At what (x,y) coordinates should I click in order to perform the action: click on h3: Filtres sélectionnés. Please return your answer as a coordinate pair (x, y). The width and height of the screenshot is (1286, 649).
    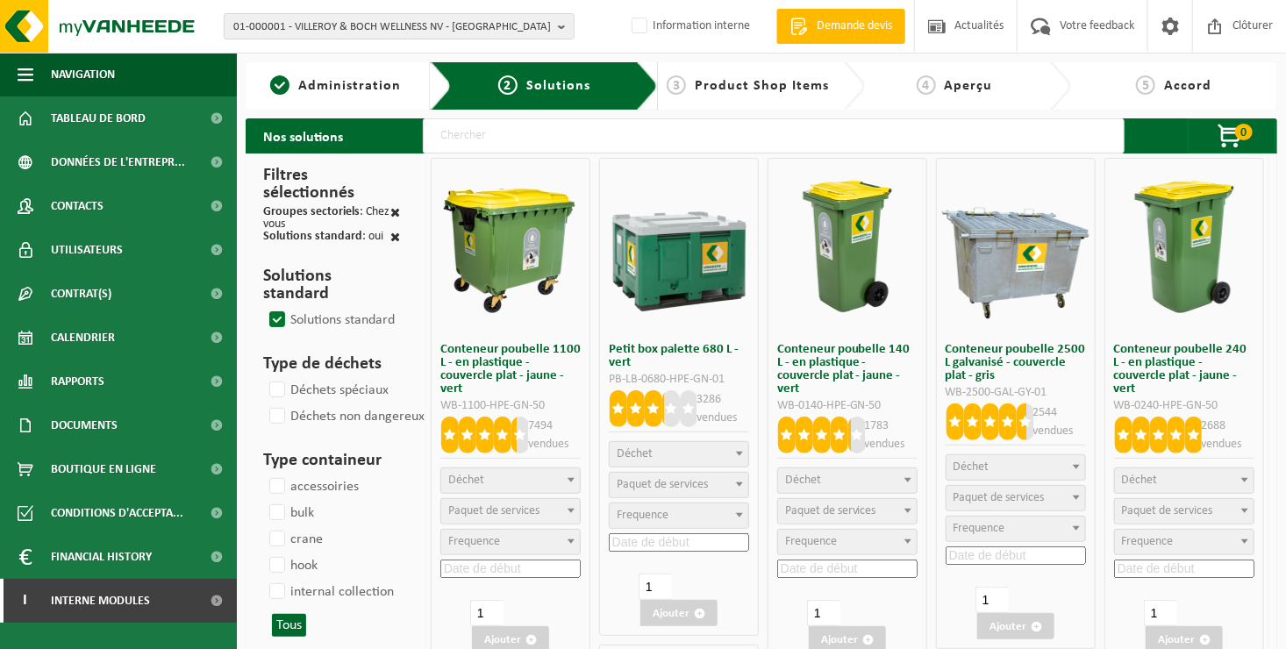
    Looking at the image, I should click on (331, 184).